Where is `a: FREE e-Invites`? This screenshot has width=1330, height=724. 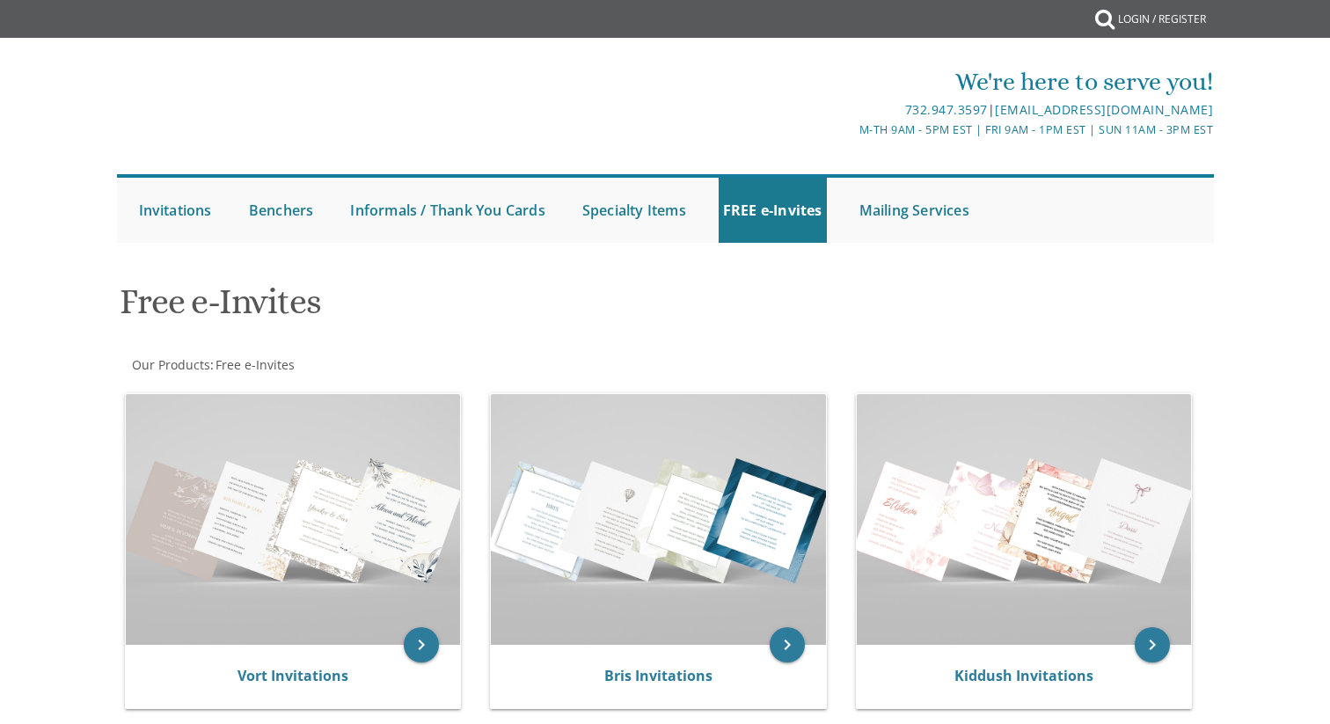 a: FREE e-Invites is located at coordinates (772, 210).